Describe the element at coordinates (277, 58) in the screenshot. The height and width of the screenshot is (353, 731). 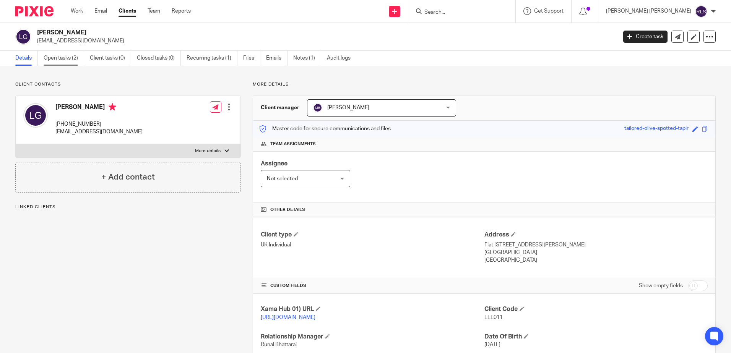
I see `a: Emails` at that location.